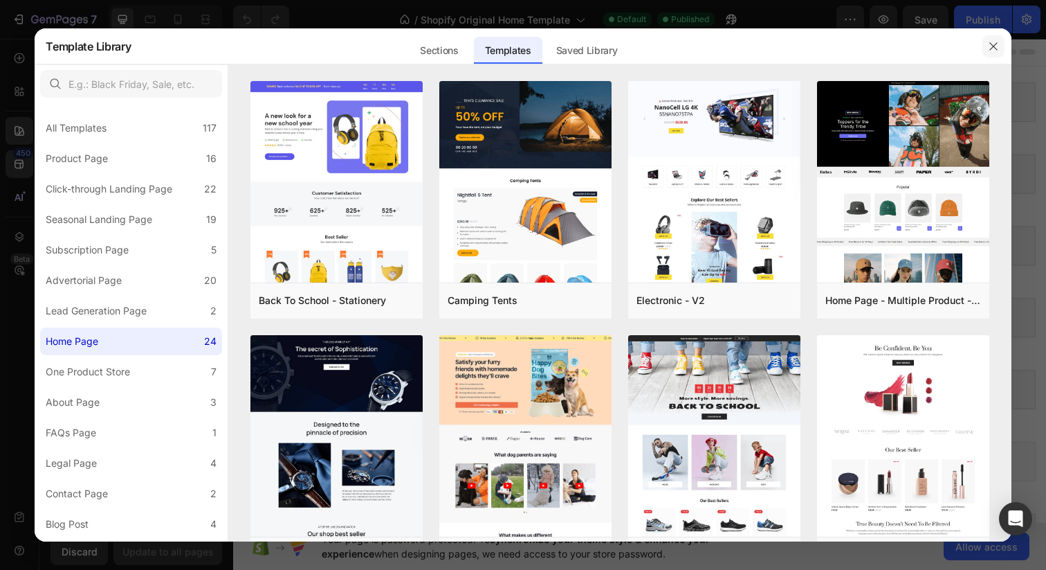  What do you see at coordinates (525, 269) in the screenshot?
I see `img: tent.png` at bounding box center [525, 269].